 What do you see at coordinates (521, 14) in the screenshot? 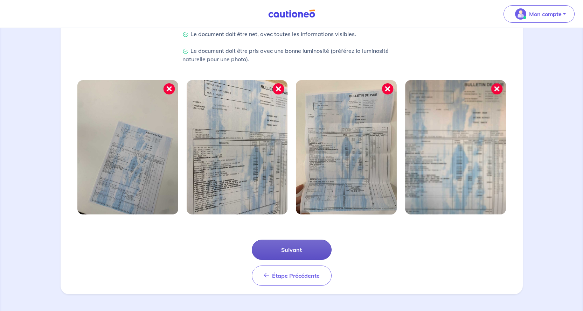
I see `img: illu_account_valid_menu.svg` at bounding box center [521, 14].